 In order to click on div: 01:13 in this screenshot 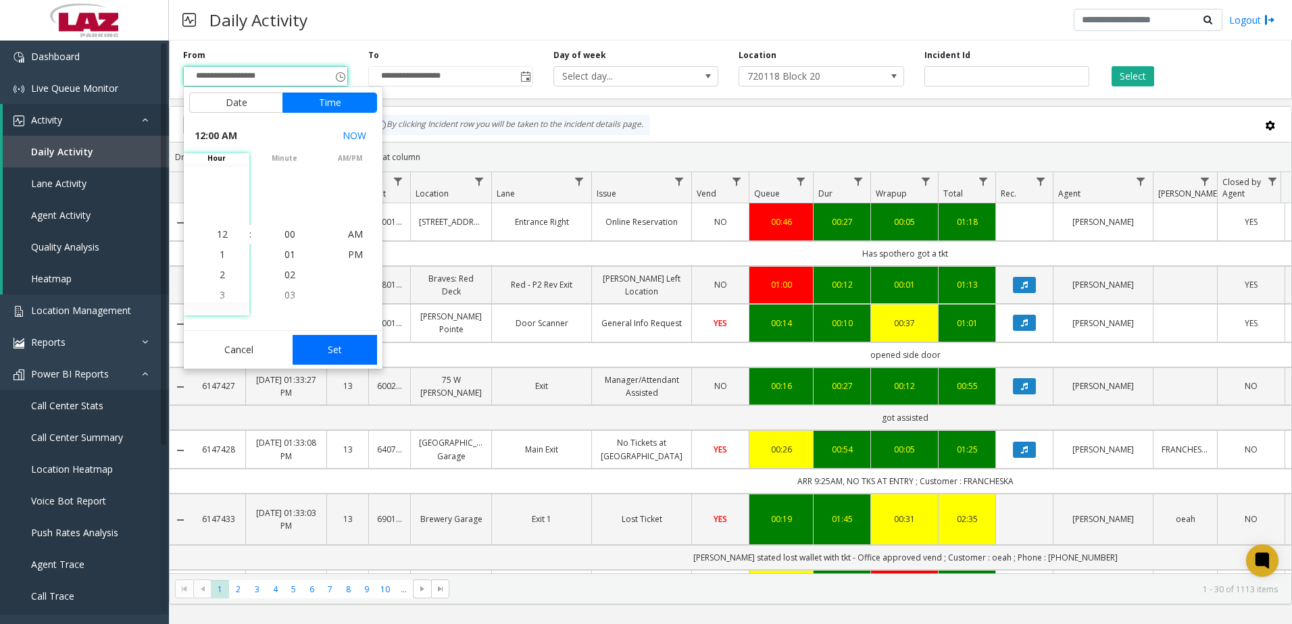, I will do `click(967, 285)`.